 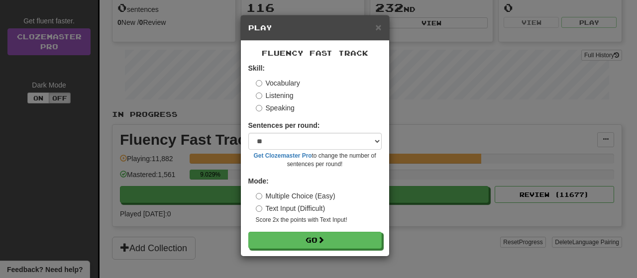 I want to click on input: Text Input (Difficult), so click(x=259, y=209).